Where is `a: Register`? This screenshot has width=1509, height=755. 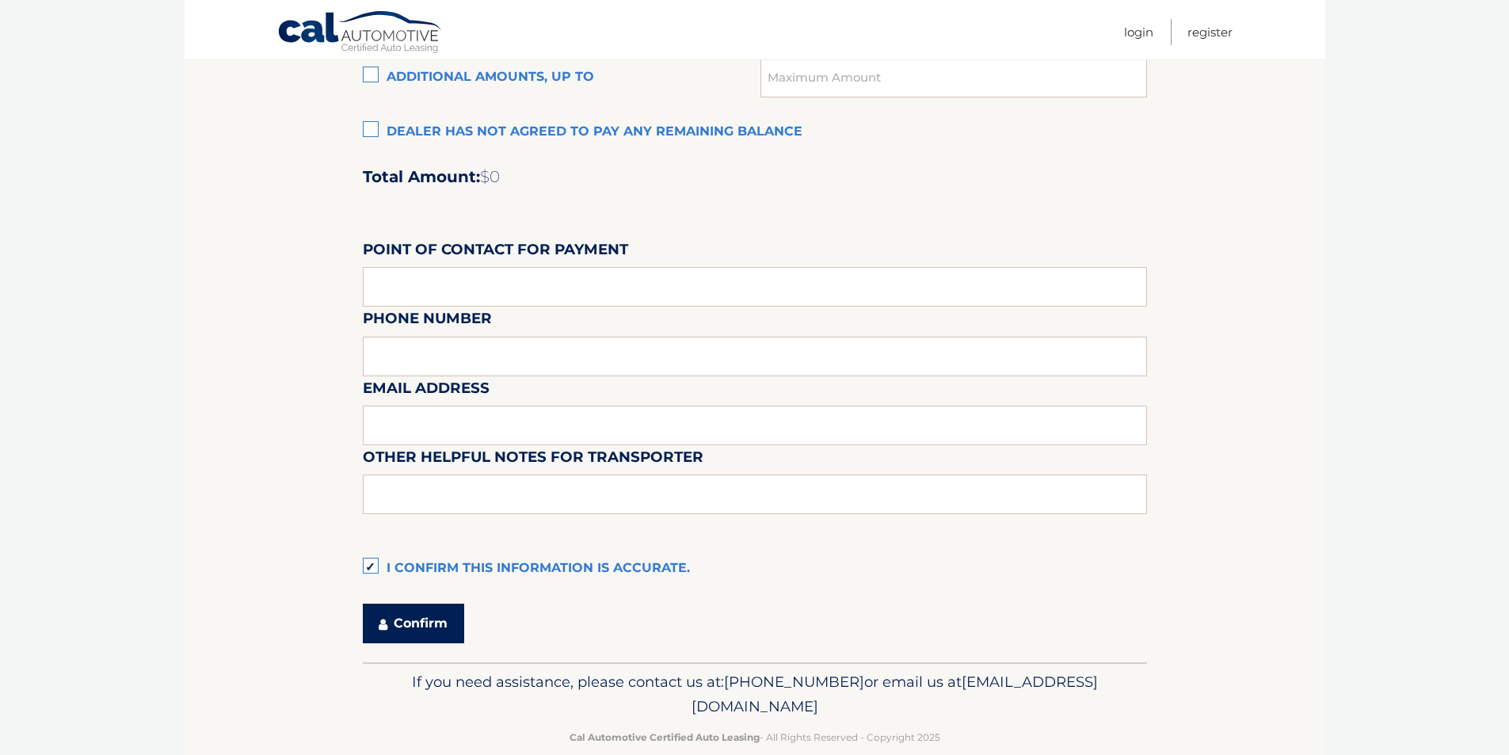 a: Register is located at coordinates (1209, 32).